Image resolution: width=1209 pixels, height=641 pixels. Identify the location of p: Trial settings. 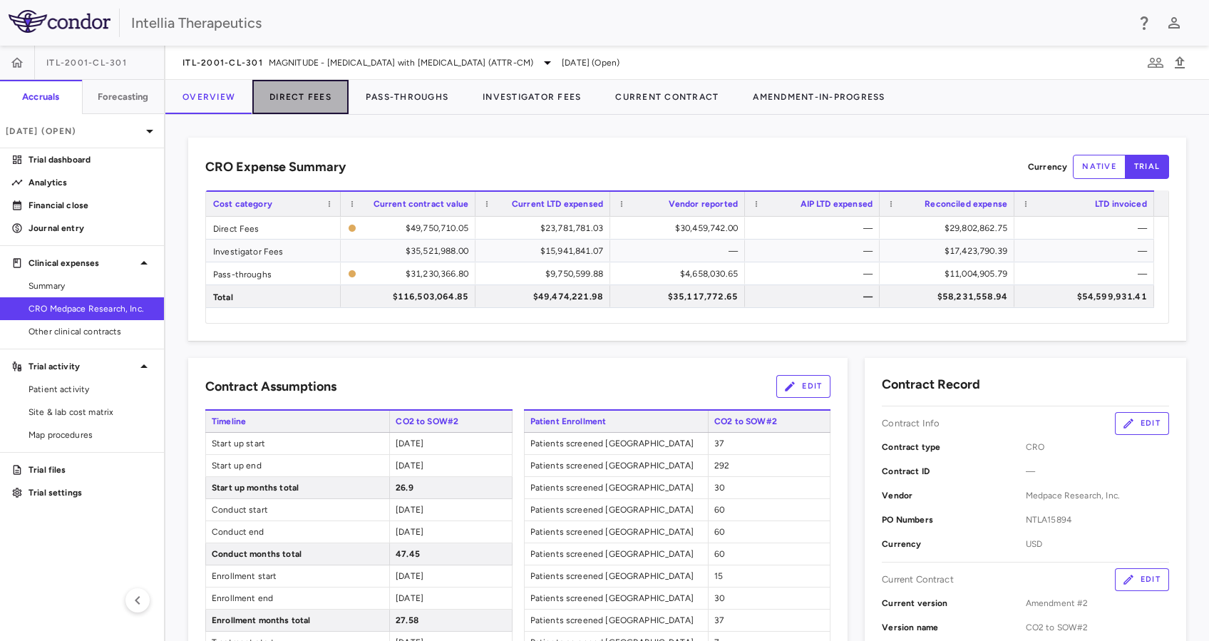
(91, 493).